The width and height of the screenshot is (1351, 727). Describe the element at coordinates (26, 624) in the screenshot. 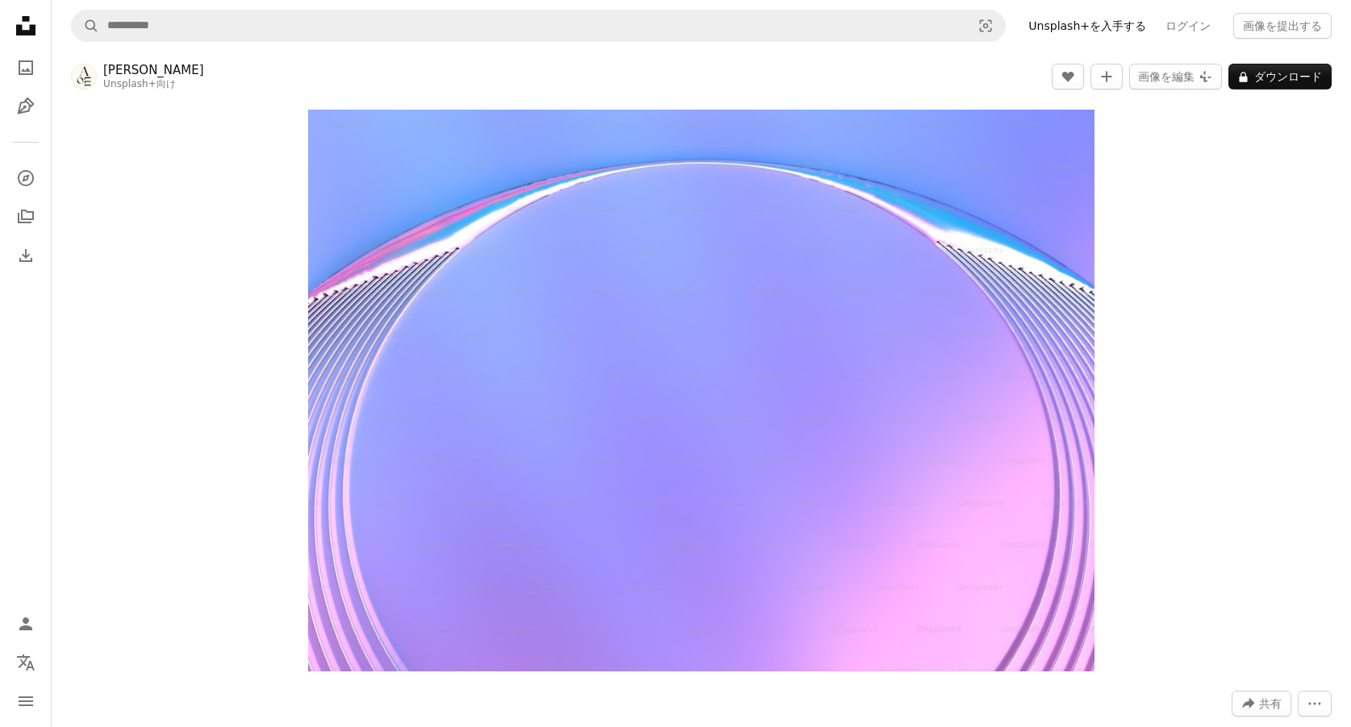

I see `a: ログイン / 登録する` at that location.